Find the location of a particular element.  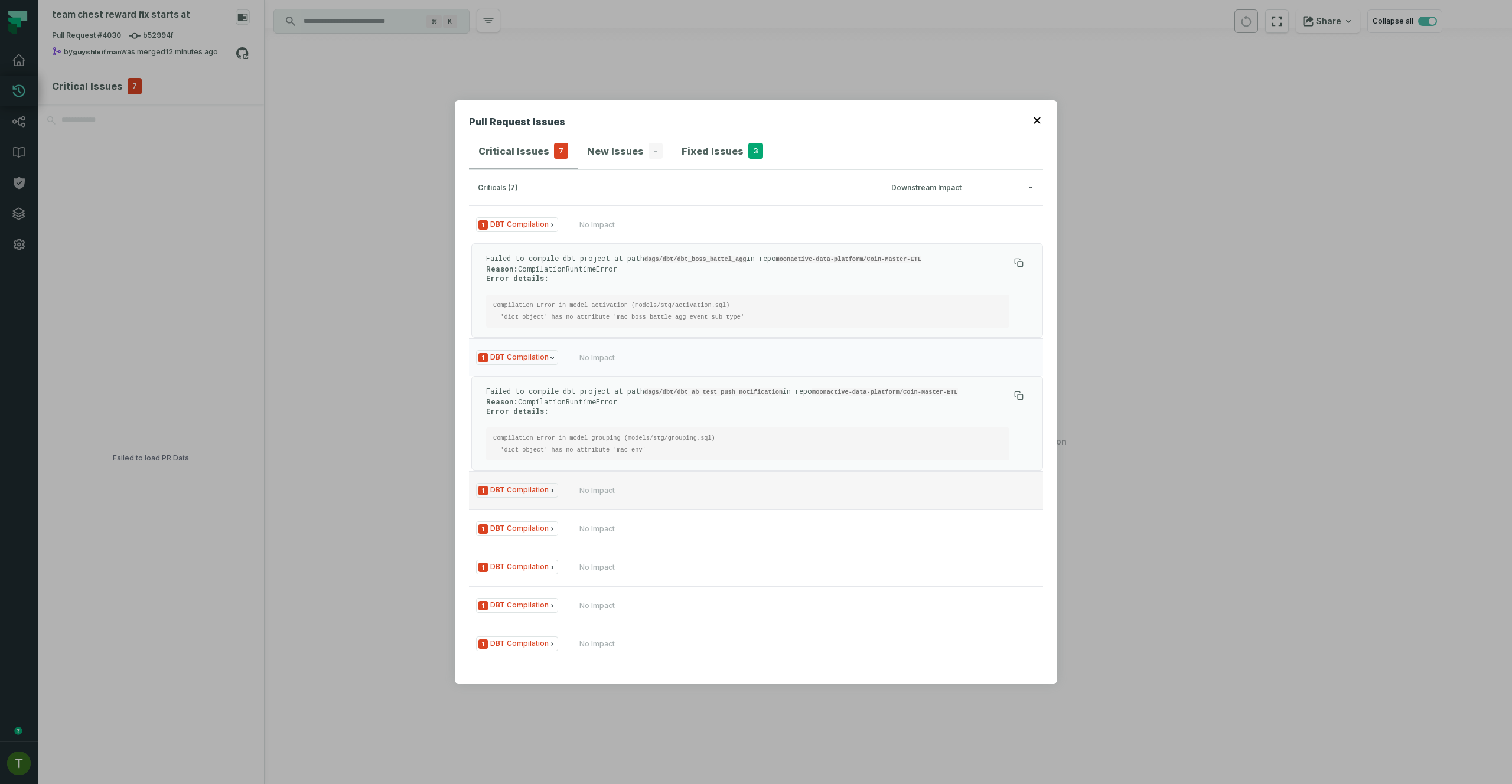

div: criticals (7) is located at coordinates (680, 187).